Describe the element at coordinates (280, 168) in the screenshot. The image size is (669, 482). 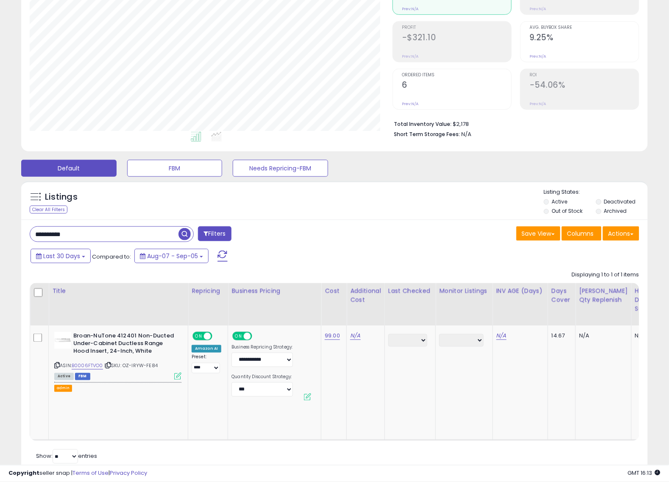
I see `button: Needs Repricing-FBM` at that location.